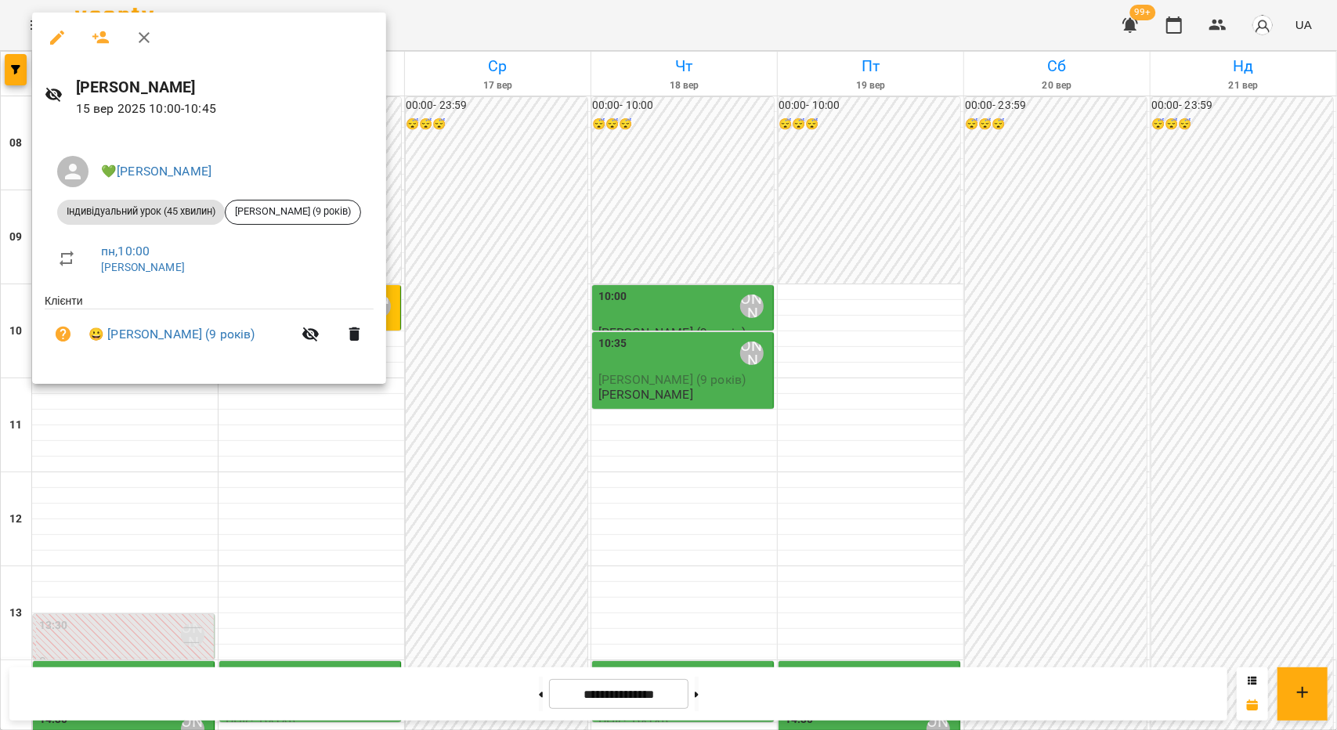 The width and height of the screenshot is (1337, 730). I want to click on ul: Клієнти, so click(209, 329).